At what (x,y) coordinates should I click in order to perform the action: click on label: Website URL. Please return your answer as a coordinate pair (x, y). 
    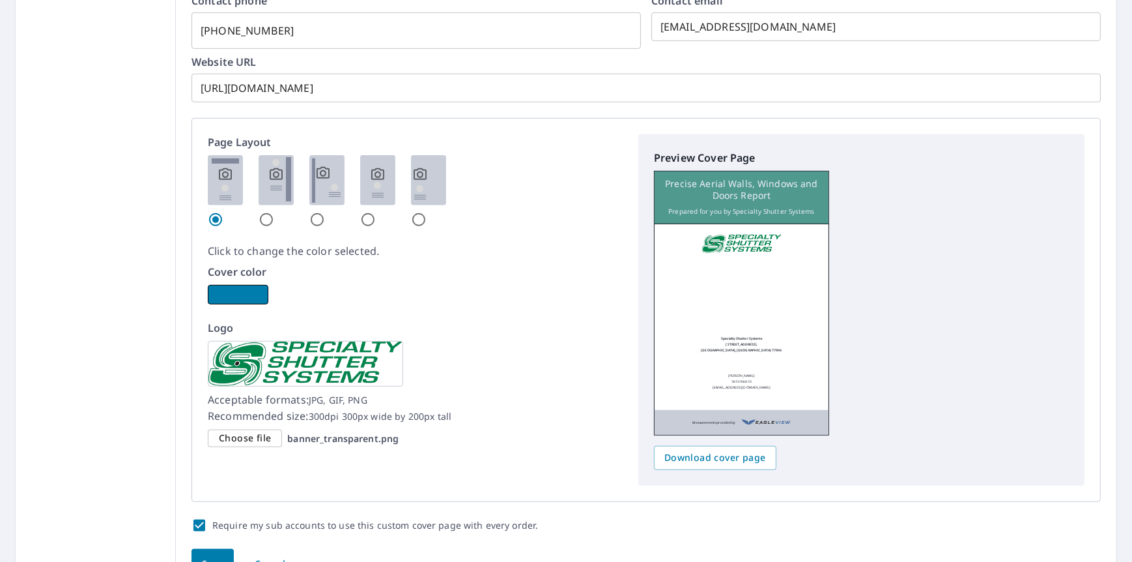
    Looking at the image, I should click on (646, 62).